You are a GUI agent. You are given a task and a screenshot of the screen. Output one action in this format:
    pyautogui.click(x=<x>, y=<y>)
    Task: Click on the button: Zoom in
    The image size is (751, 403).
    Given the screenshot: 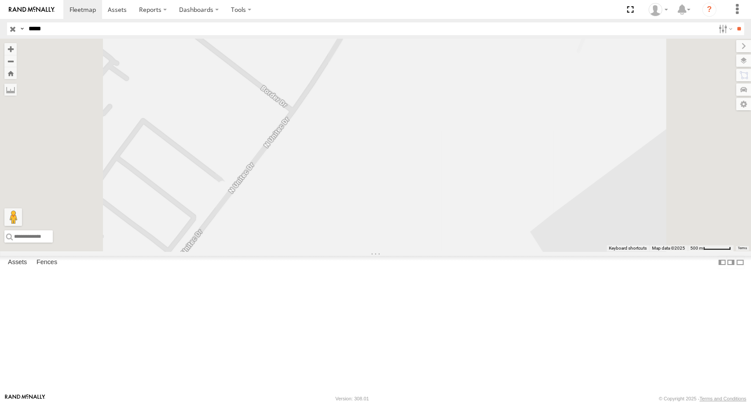 What is the action you would take?
    pyautogui.click(x=11, y=49)
    